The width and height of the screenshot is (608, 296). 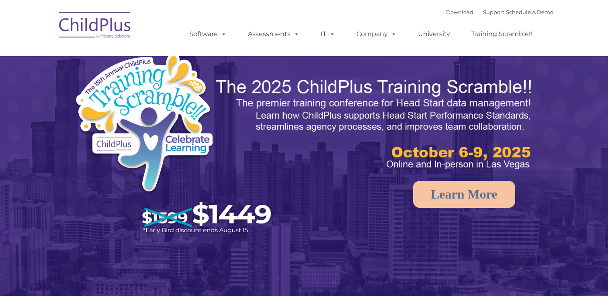 What do you see at coordinates (460, 12) in the screenshot?
I see `a: Download` at bounding box center [460, 12].